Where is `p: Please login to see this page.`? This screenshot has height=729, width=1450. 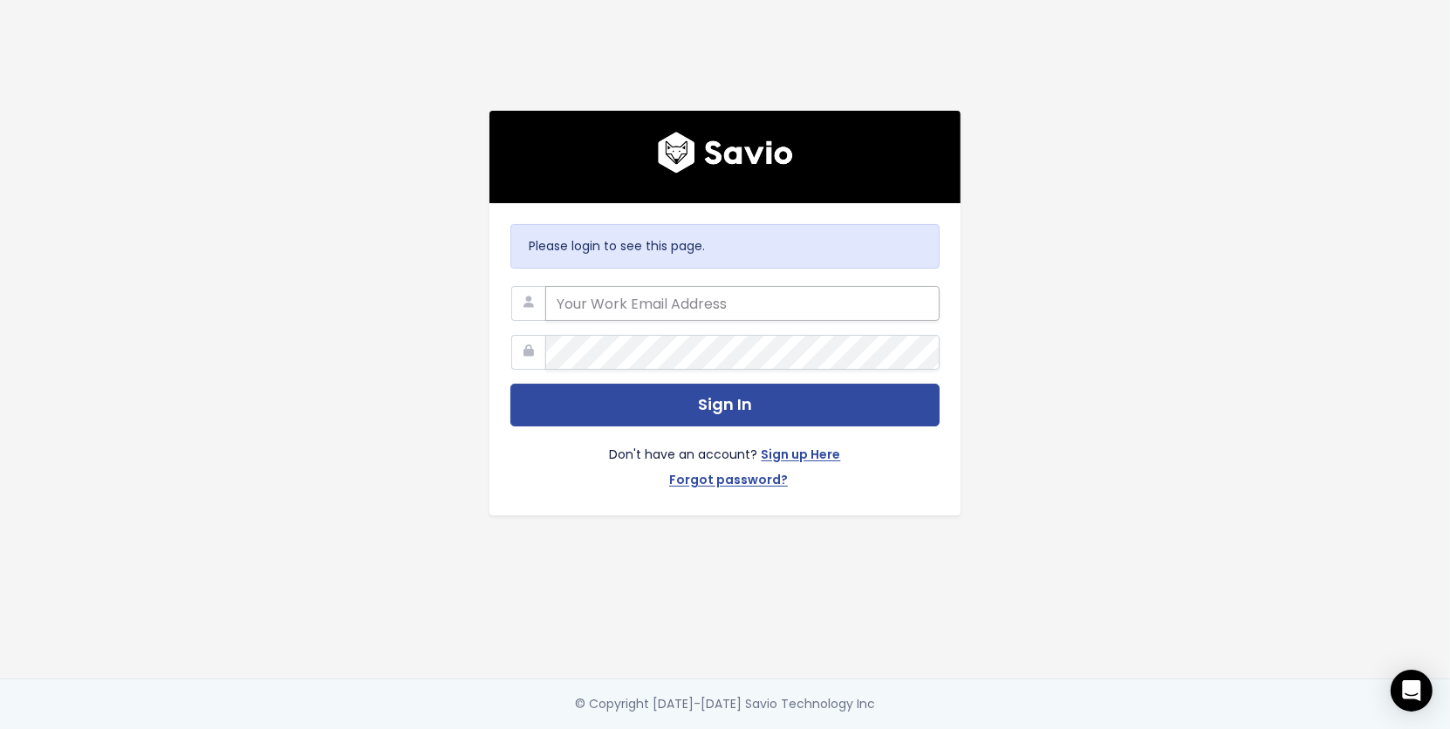
p: Please login to see this page. is located at coordinates (725, 246).